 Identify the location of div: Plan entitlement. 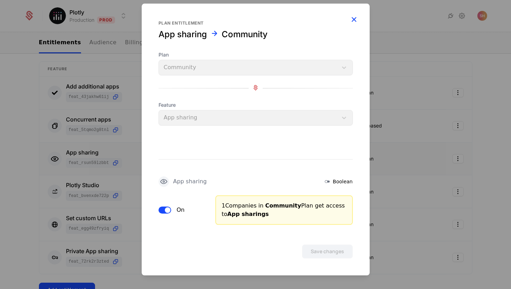
(256, 23).